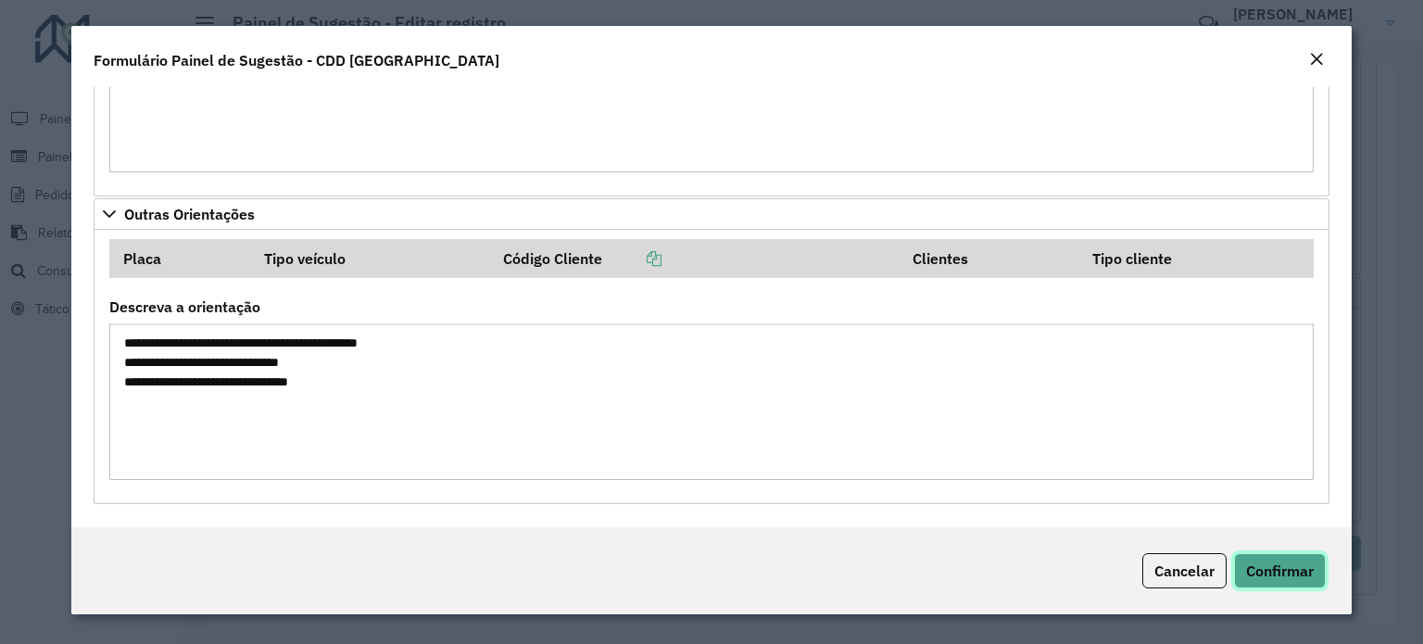 The image size is (1423, 644). I want to click on label: Descreva a orientação, so click(184, 307).